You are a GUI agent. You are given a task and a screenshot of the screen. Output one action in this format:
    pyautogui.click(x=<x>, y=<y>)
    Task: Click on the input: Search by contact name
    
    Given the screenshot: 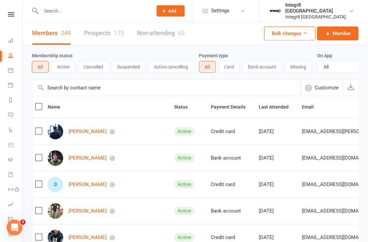 What is the action you would take?
    pyautogui.click(x=166, y=88)
    